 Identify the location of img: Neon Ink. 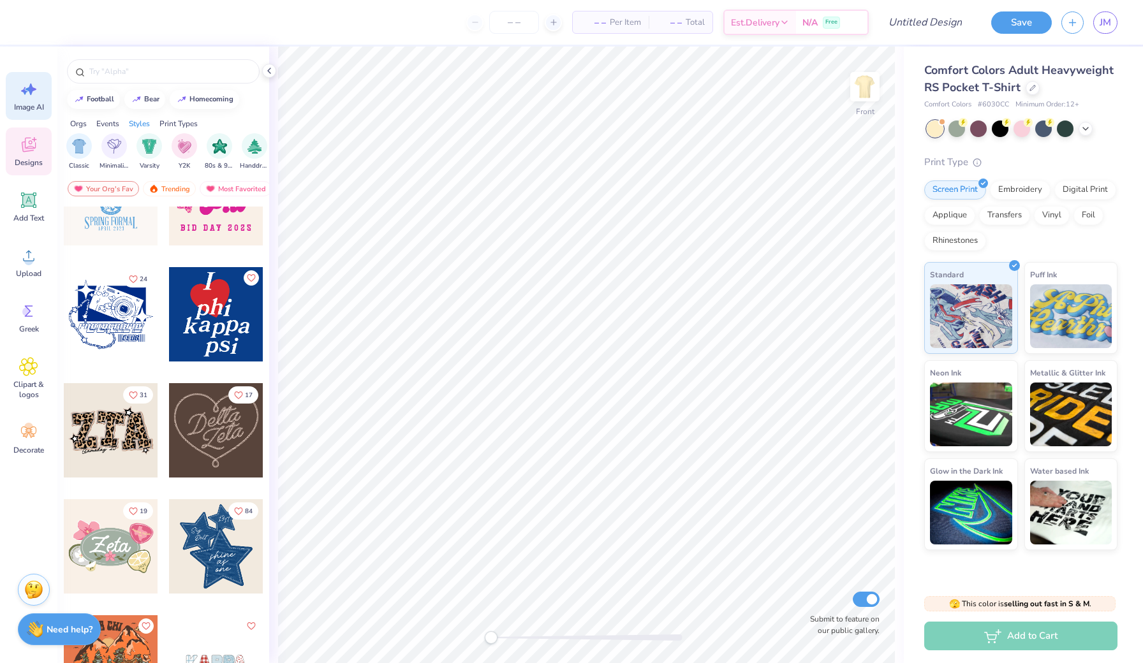
(971, 415).